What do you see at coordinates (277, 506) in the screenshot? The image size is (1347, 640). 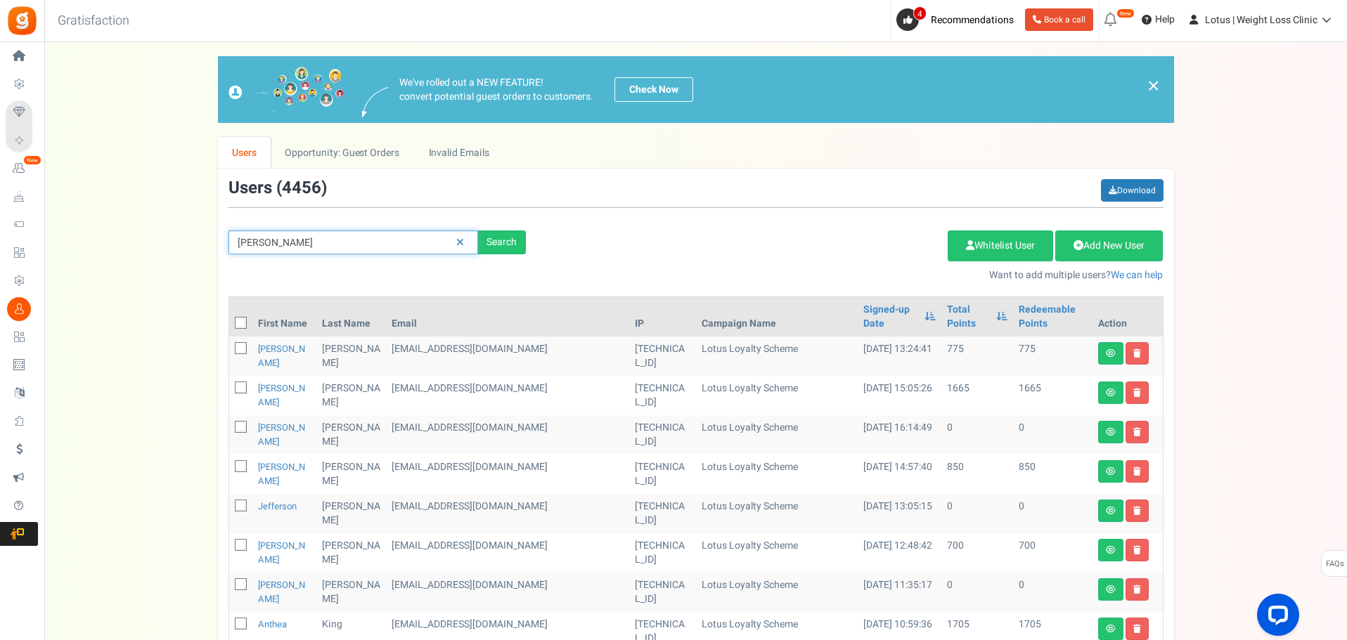 I see `a: Jefferson` at bounding box center [277, 506].